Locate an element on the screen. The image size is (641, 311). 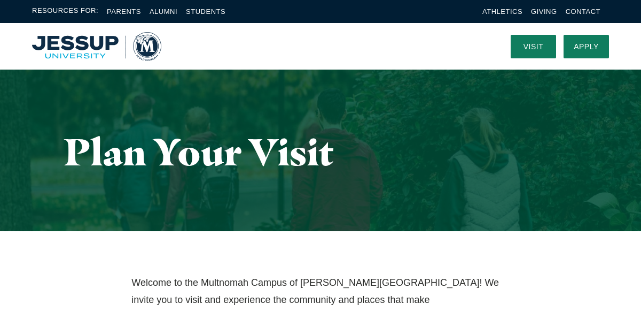
a: Apply is located at coordinates (586, 46).